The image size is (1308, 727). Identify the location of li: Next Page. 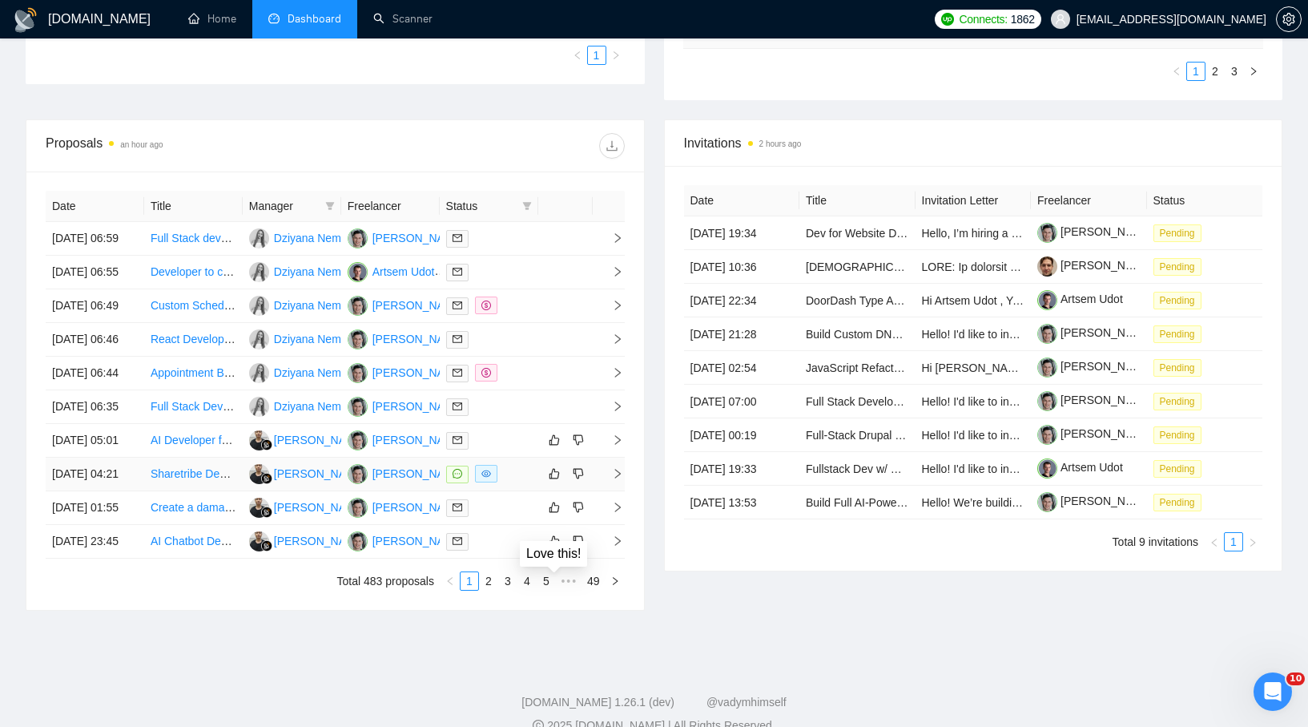
(1253, 542).